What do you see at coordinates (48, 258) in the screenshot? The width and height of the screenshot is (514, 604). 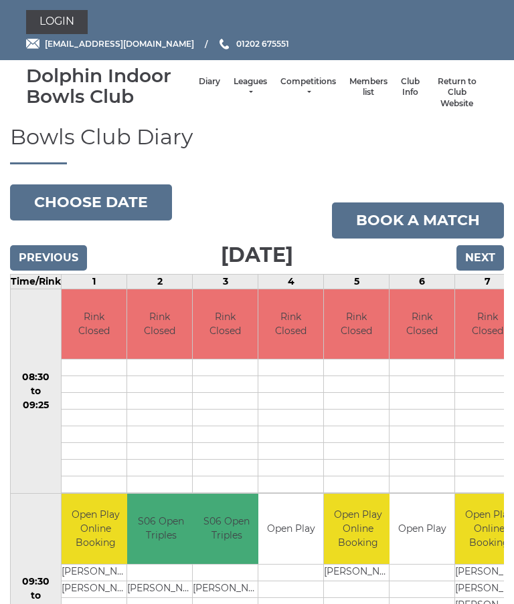 I see `input: Previous` at bounding box center [48, 258].